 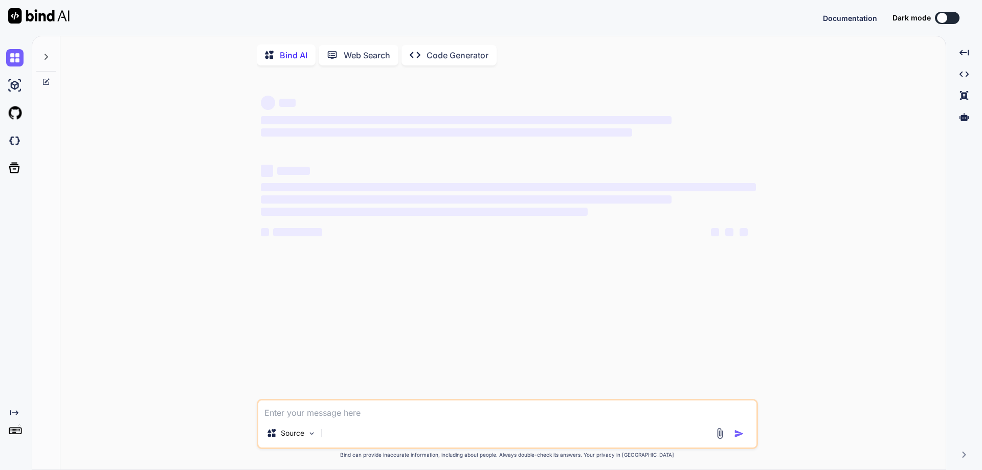 I want to click on img: githubLight, so click(x=15, y=113).